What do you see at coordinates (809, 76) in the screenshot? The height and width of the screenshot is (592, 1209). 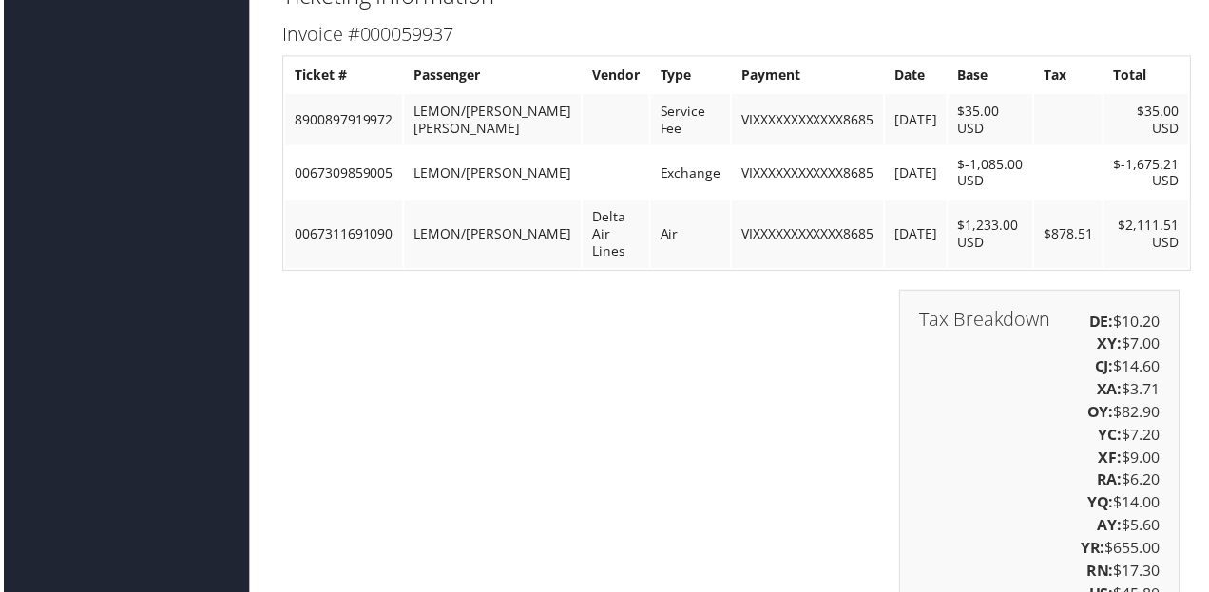 I see `th: Payment` at bounding box center [809, 76].